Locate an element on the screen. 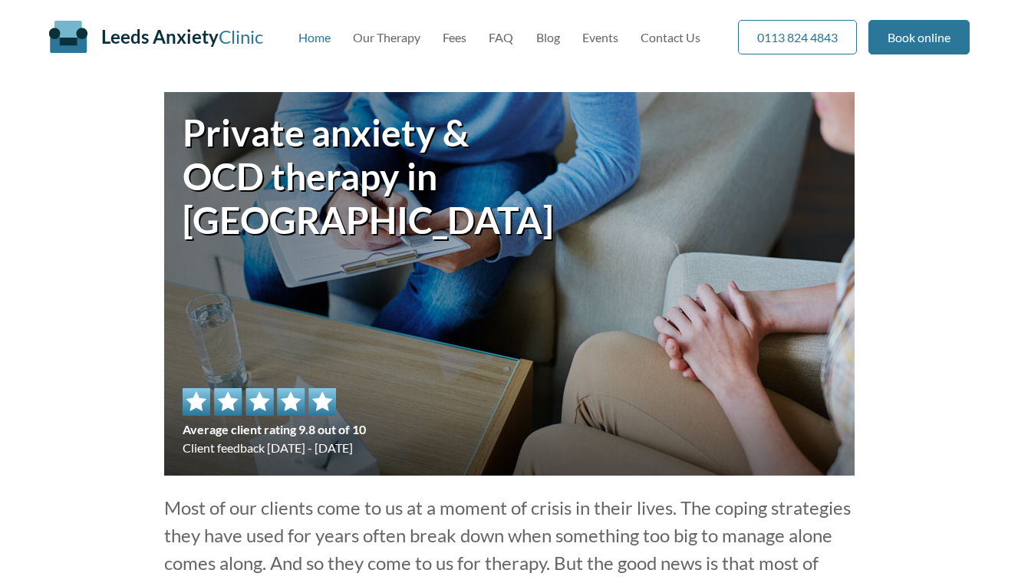  a: Blog is located at coordinates (548, 37).